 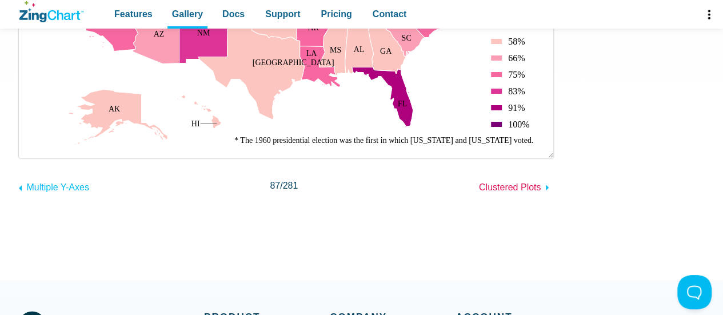 What do you see at coordinates (275, 185) in the screenshot?
I see `span: 87` at bounding box center [275, 185].